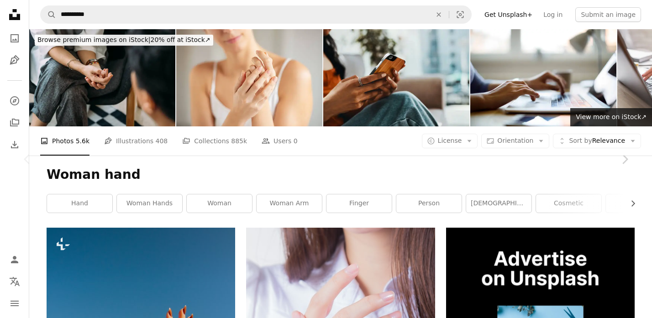 The height and width of the screenshot is (318, 652). Describe the element at coordinates (439, 15) in the screenshot. I see `button: Clear` at that location.